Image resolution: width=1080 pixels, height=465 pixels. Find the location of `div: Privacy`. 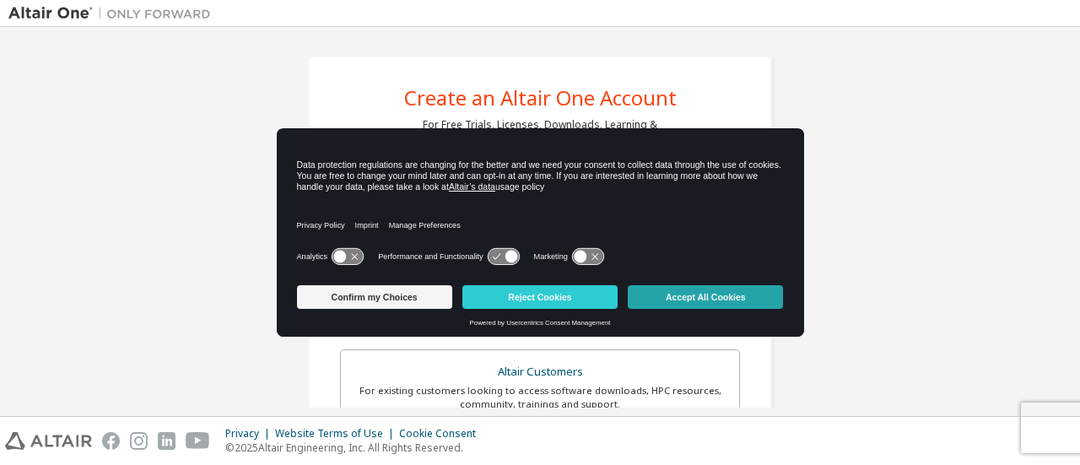

div: Privacy is located at coordinates (250, 434).